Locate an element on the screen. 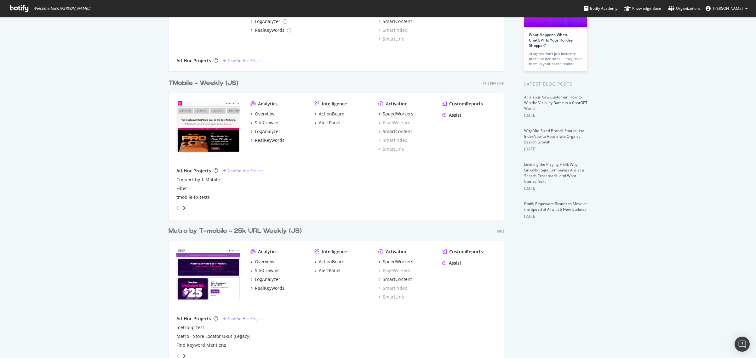 This screenshot has height=358, width=756. div: angle-left is located at coordinates (178, 208).